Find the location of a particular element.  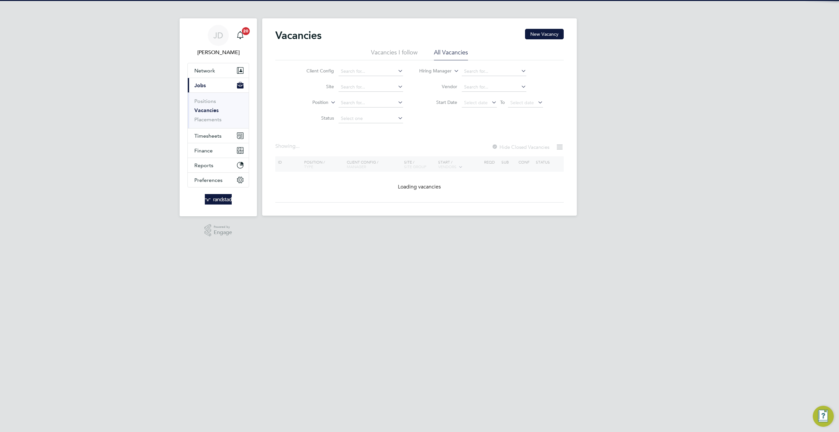

li: All Vacancies is located at coordinates (451, 54).